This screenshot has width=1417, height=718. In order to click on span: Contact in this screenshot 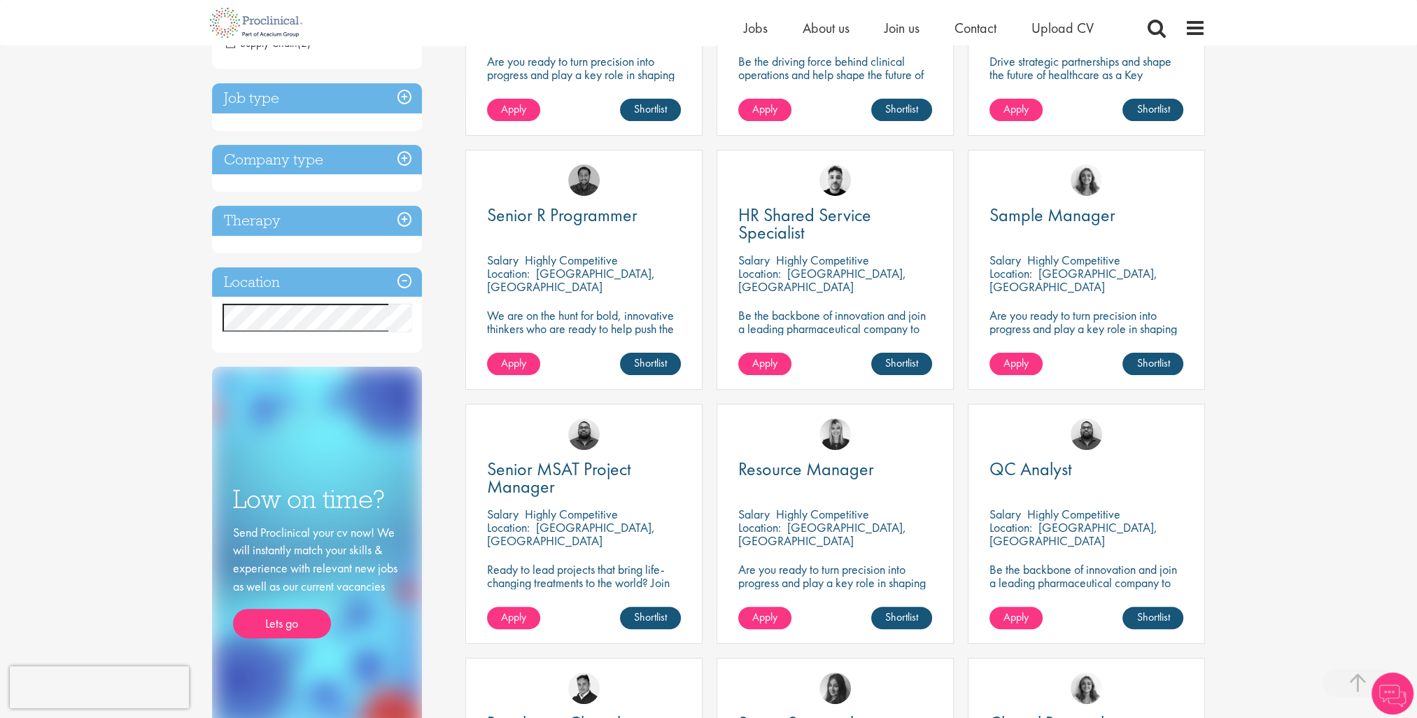, I will do `click(976, 28)`.